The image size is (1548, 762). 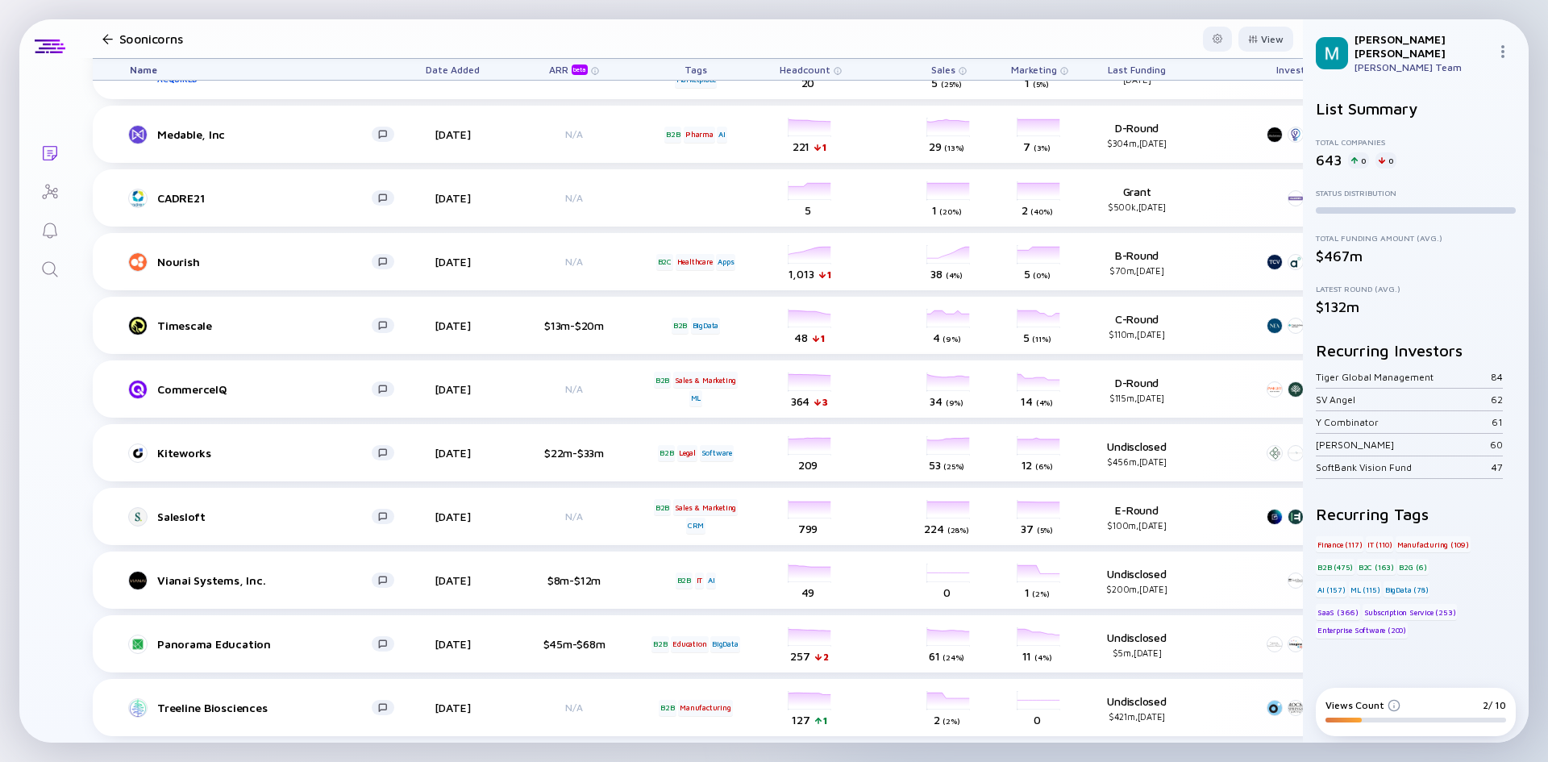 I want to click on div: $13m-$20m, so click(x=574, y=325).